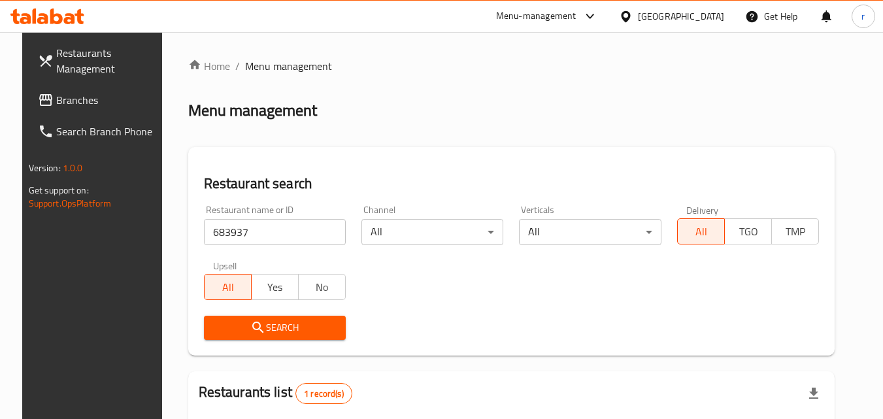 This screenshot has height=419, width=883. What do you see at coordinates (536, 16) in the screenshot?
I see `div: Menu-management` at bounding box center [536, 16].